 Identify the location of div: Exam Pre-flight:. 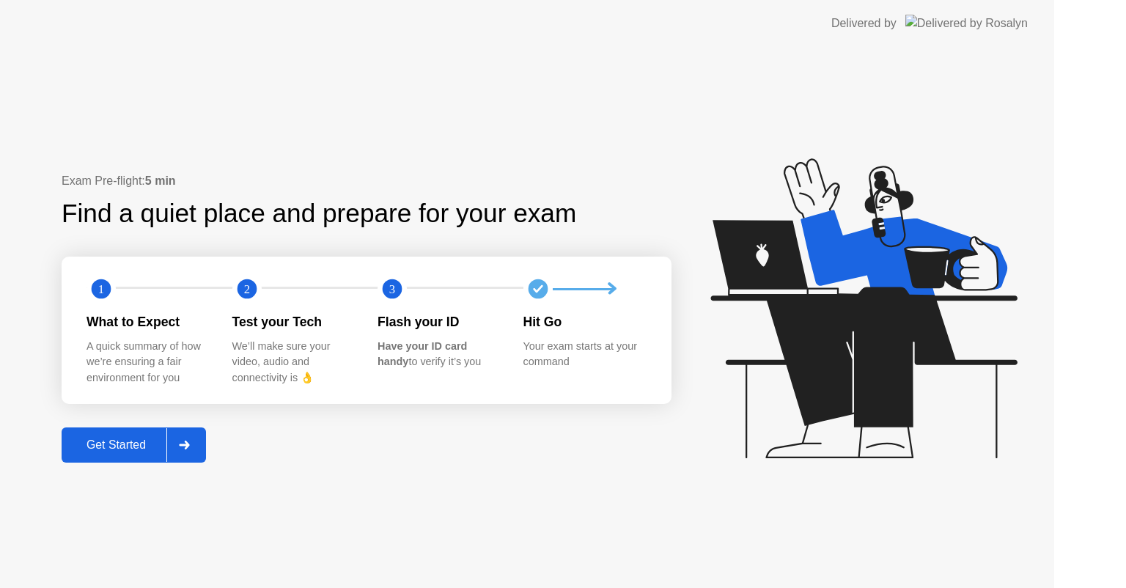
(367, 181).